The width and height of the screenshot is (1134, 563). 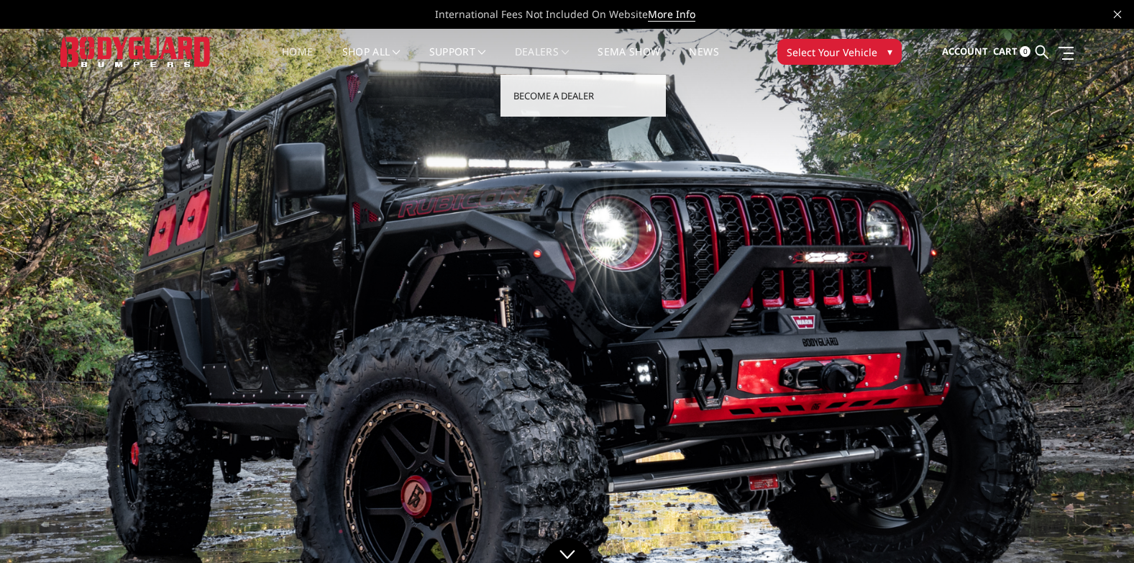 What do you see at coordinates (1075, 396) in the screenshot?
I see `button: 5 of 5` at bounding box center [1075, 396].